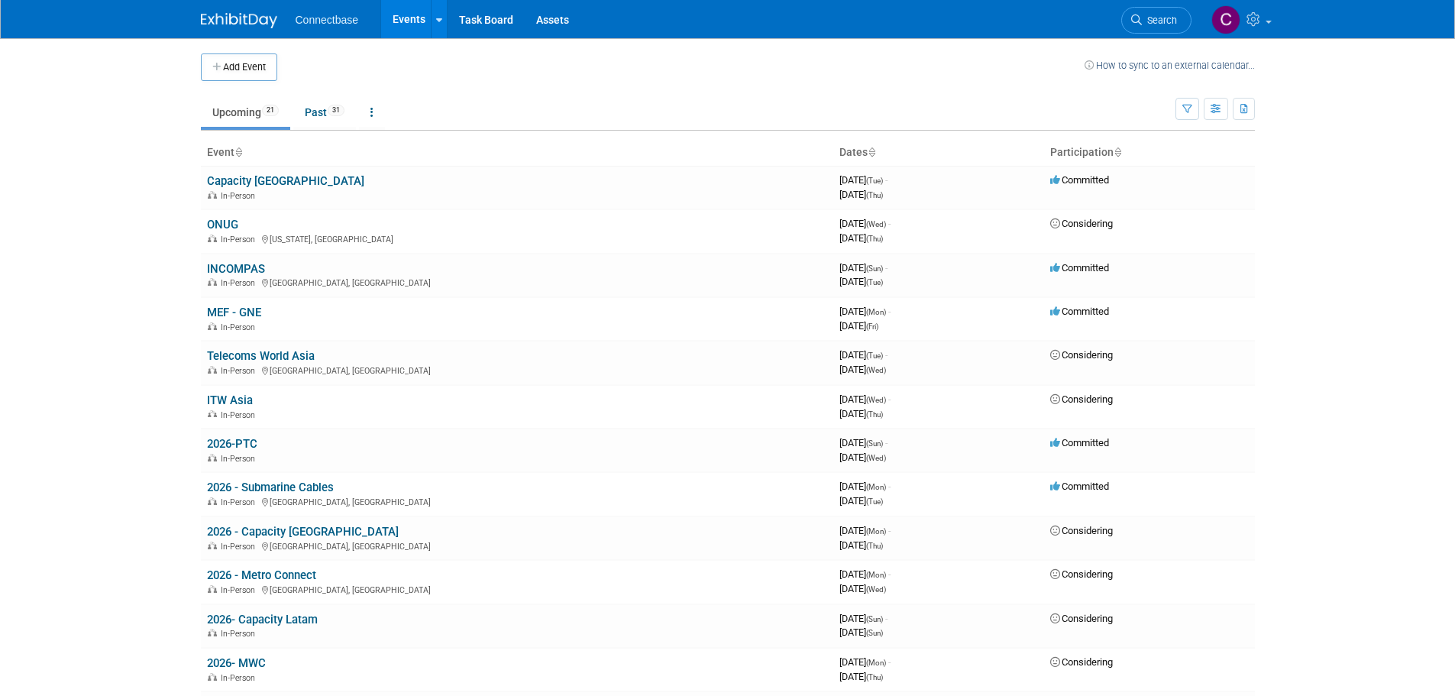 This screenshot has height=696, width=1455. What do you see at coordinates (270, 487) in the screenshot?
I see `a: 2026 - Submarine Cables` at bounding box center [270, 487].